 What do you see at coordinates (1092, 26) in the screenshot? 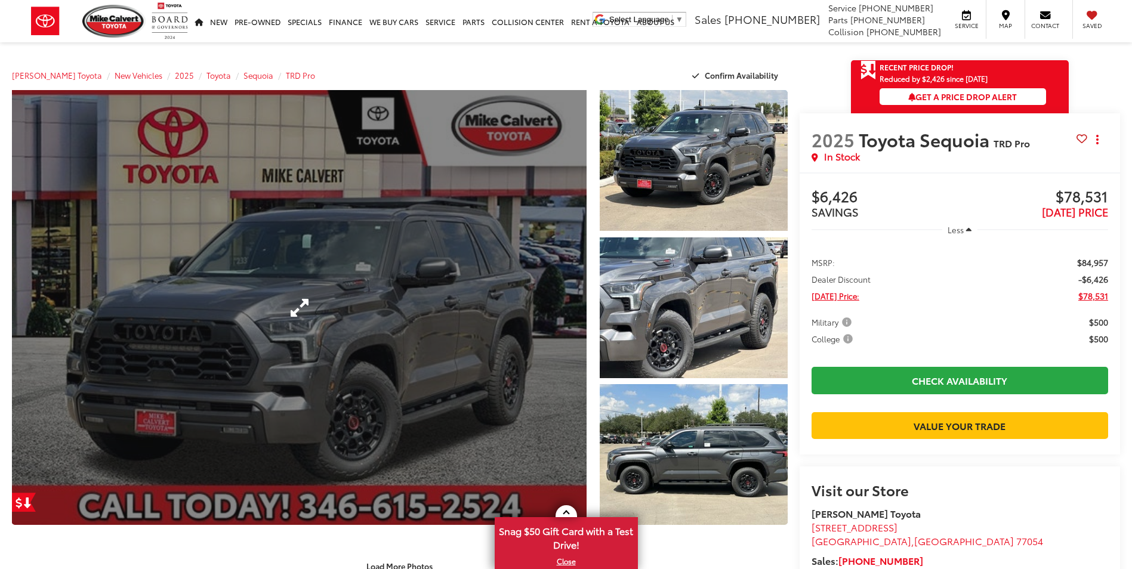
I see `span: Saved` at bounding box center [1092, 26].